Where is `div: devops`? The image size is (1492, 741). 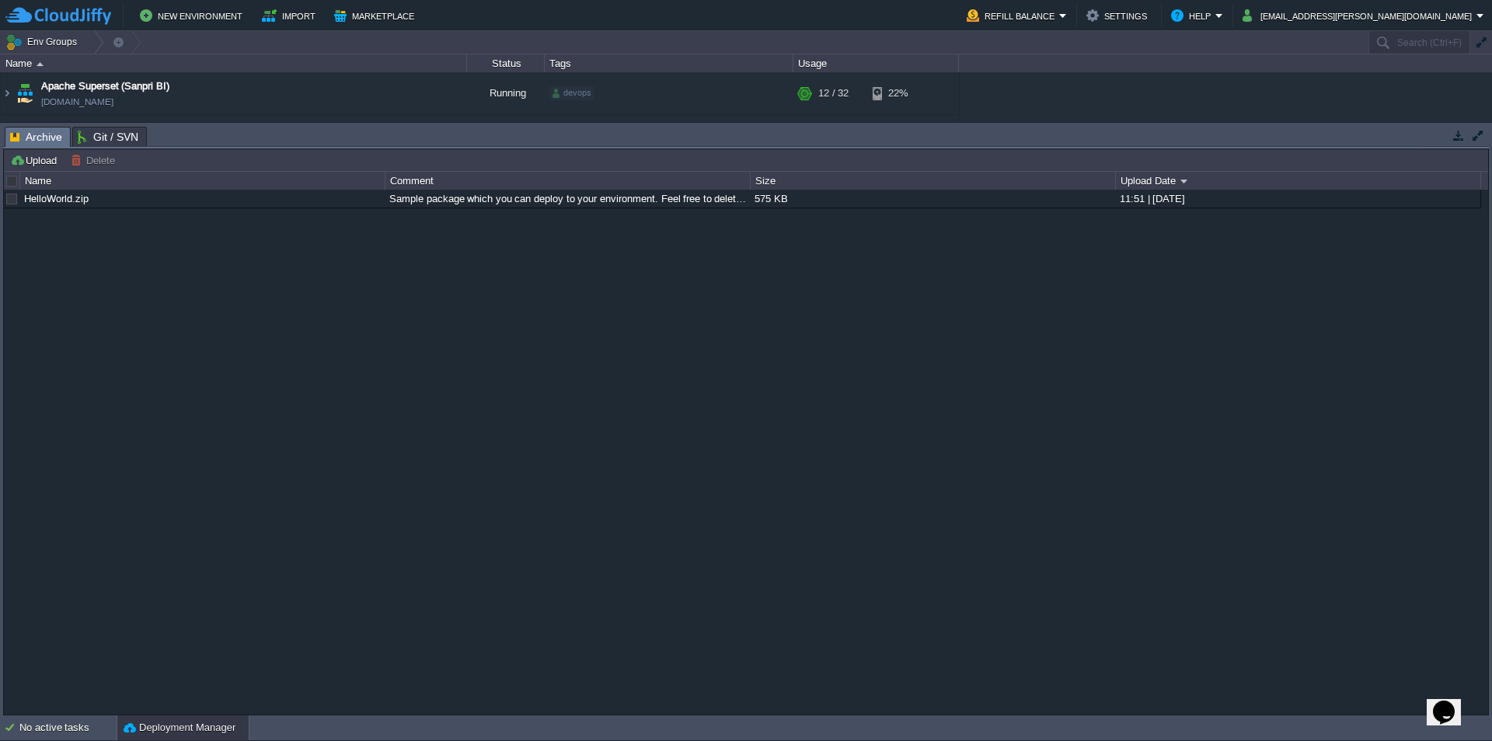 div: devops is located at coordinates (572, 93).